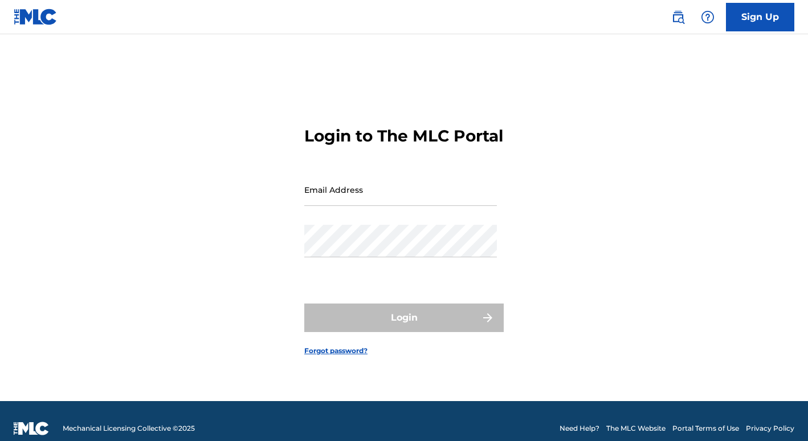 The height and width of the screenshot is (441, 808). What do you see at coordinates (770, 428) in the screenshot?
I see `a: Privacy Policy` at bounding box center [770, 428].